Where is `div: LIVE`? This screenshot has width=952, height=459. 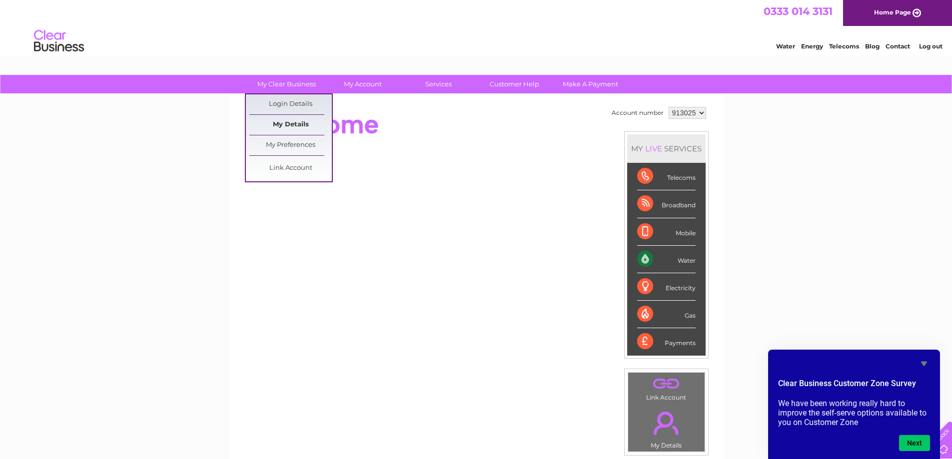
div: LIVE is located at coordinates (654, 148).